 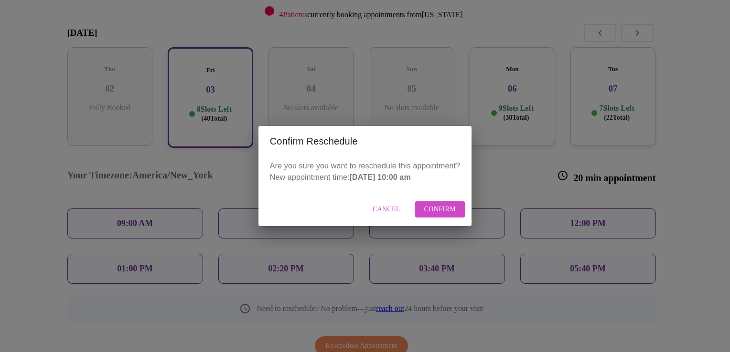 What do you see at coordinates (386, 210) in the screenshot?
I see `button: Cancel` at bounding box center [386, 210].